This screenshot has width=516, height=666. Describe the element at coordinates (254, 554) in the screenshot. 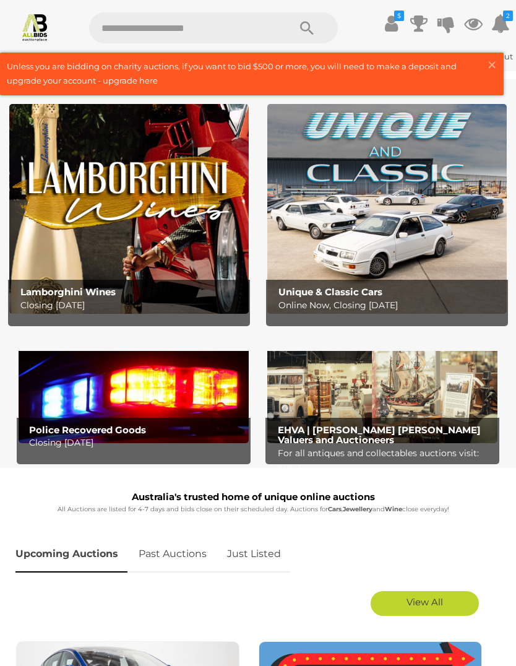

I see `a: Just Listed` at that location.